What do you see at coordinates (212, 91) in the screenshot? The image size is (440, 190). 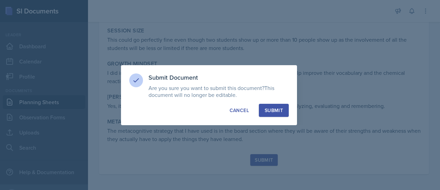 I see `span: This document will no longer be editable.` at bounding box center [212, 91].